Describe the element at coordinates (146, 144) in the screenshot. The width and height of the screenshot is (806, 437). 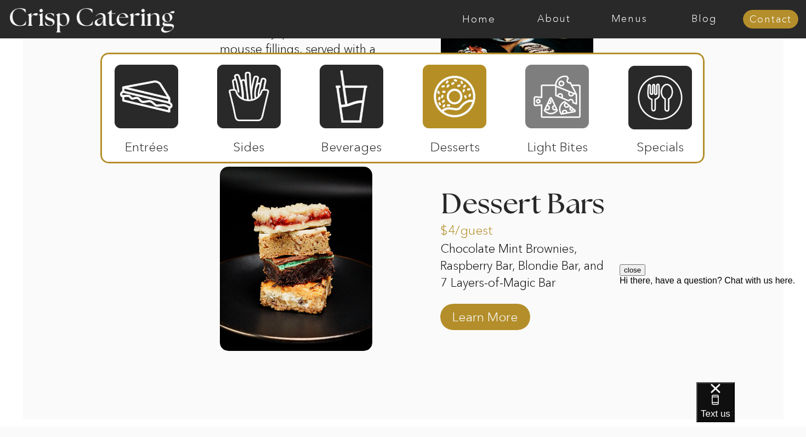
I see `p: Entrées` at that location.